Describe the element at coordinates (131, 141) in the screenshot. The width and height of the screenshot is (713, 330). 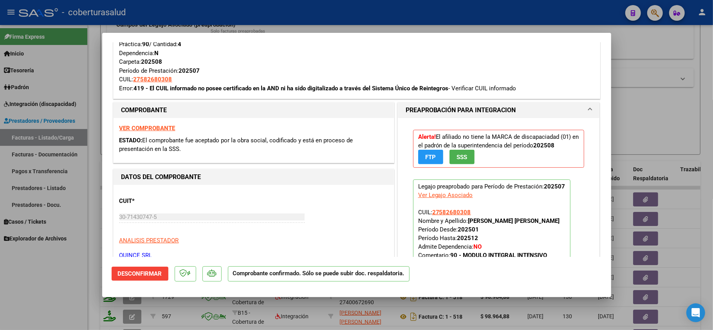
I see `span: ESTADO:` at that location.